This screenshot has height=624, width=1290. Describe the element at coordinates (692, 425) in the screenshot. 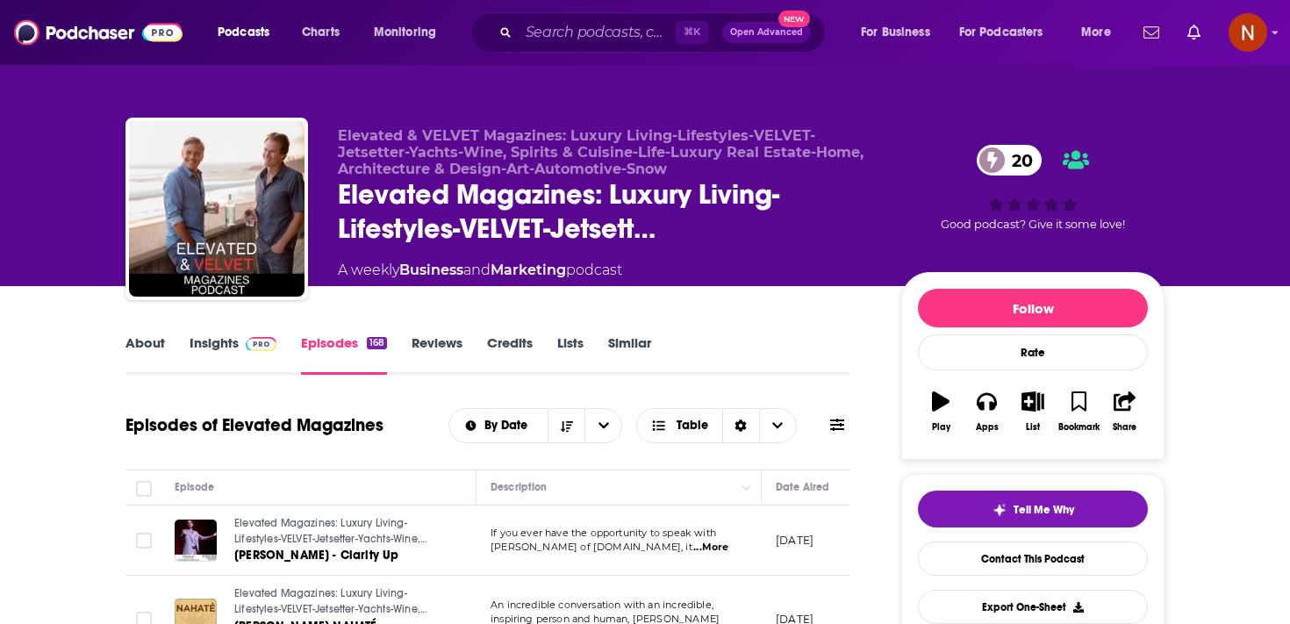

I see `span: Table` at that location.